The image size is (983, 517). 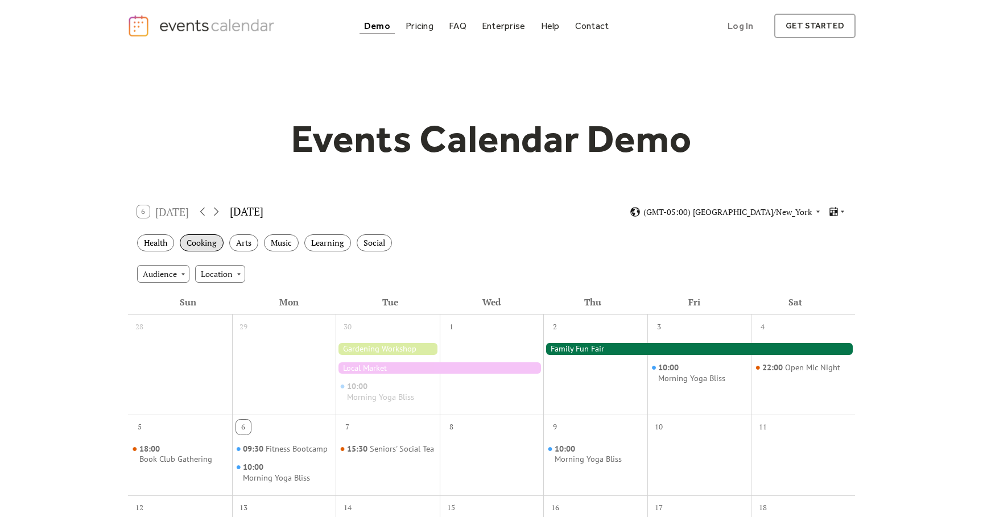 What do you see at coordinates (504, 26) in the screenshot?
I see `a: Enterprise` at bounding box center [504, 26].